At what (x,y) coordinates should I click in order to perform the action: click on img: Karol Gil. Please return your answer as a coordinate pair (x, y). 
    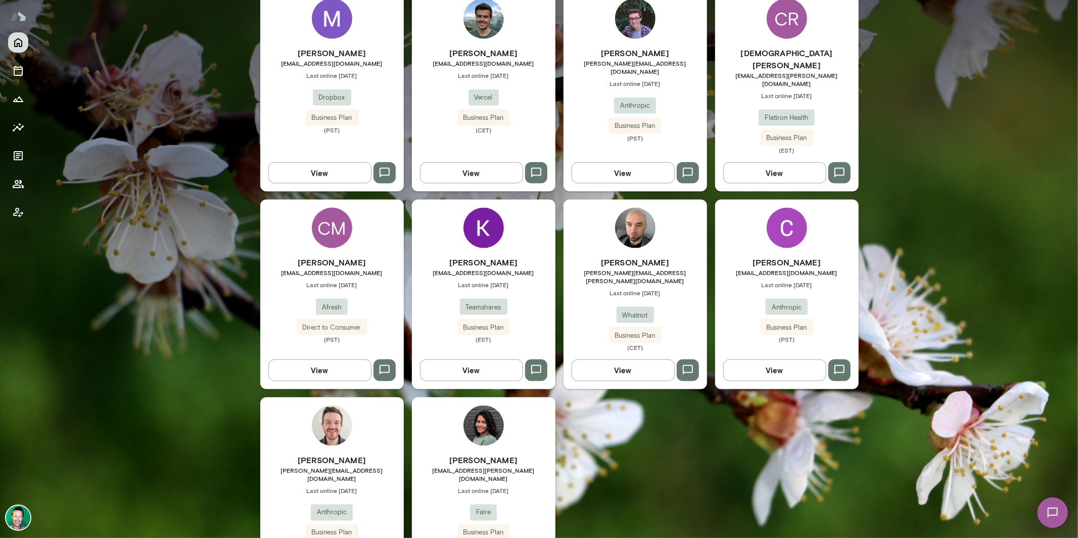
    Looking at the image, I should click on (635, 228).